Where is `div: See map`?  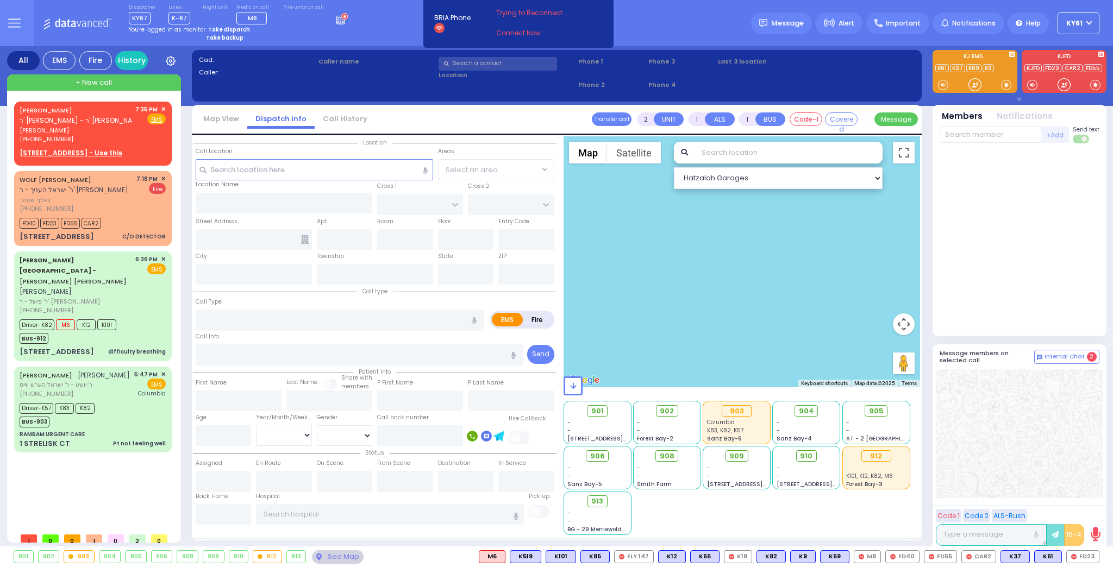 div: See map is located at coordinates (337, 557).